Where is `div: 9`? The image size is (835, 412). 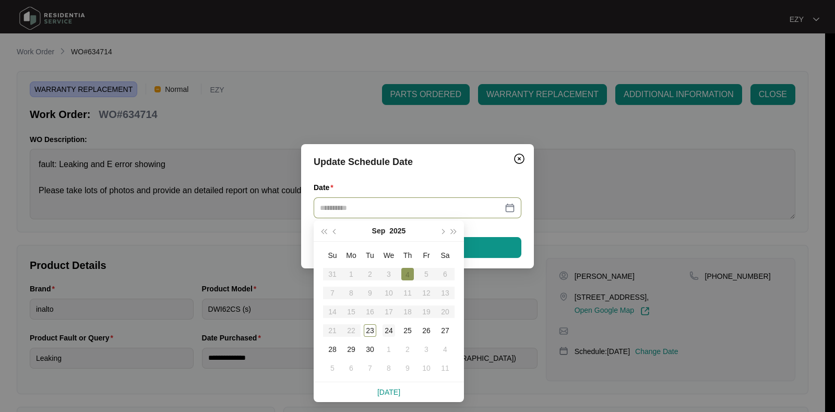 div: 9 is located at coordinates (408, 368).